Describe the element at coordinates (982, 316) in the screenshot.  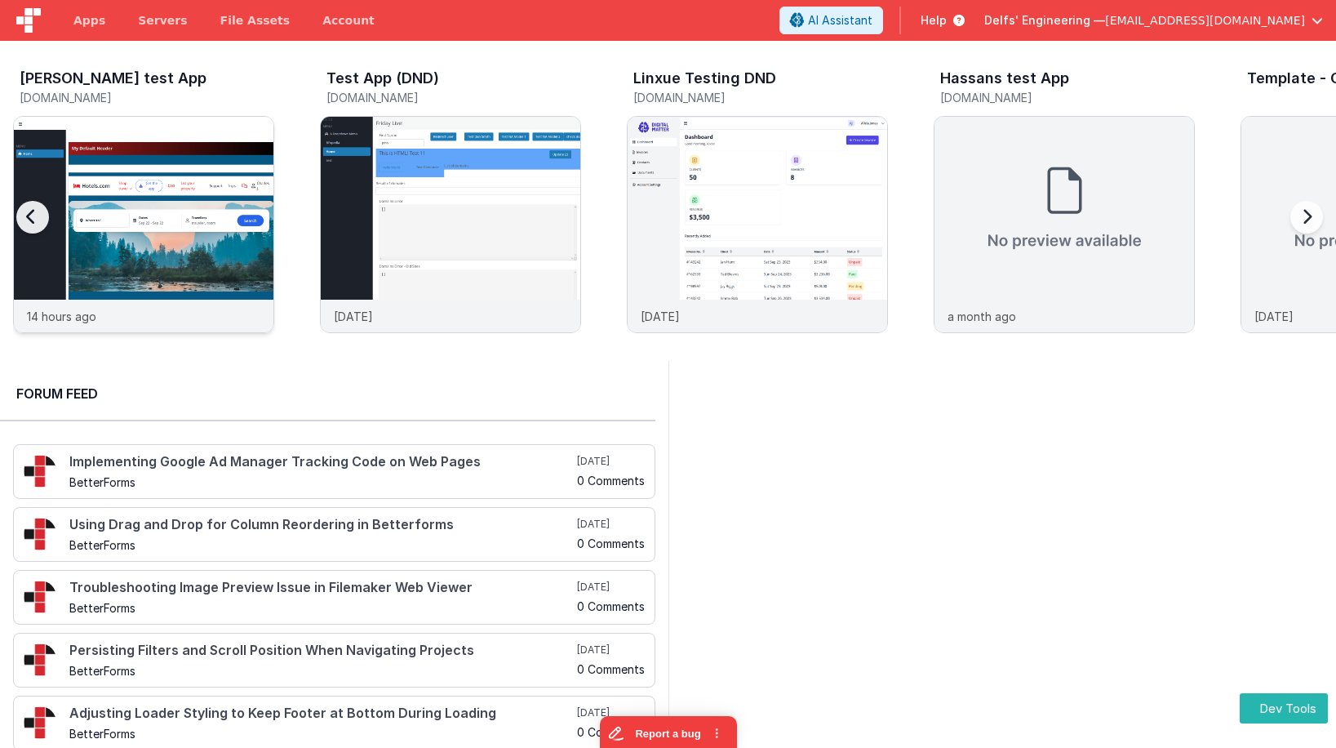
I see `p: a month ago` at that location.